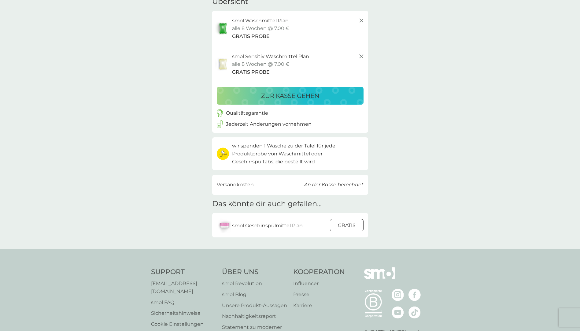 This screenshot has width=580, height=331. What do you see at coordinates (398, 295) in the screenshot?
I see `img: besuche die smol Instagram Seite` at bounding box center [398, 295].